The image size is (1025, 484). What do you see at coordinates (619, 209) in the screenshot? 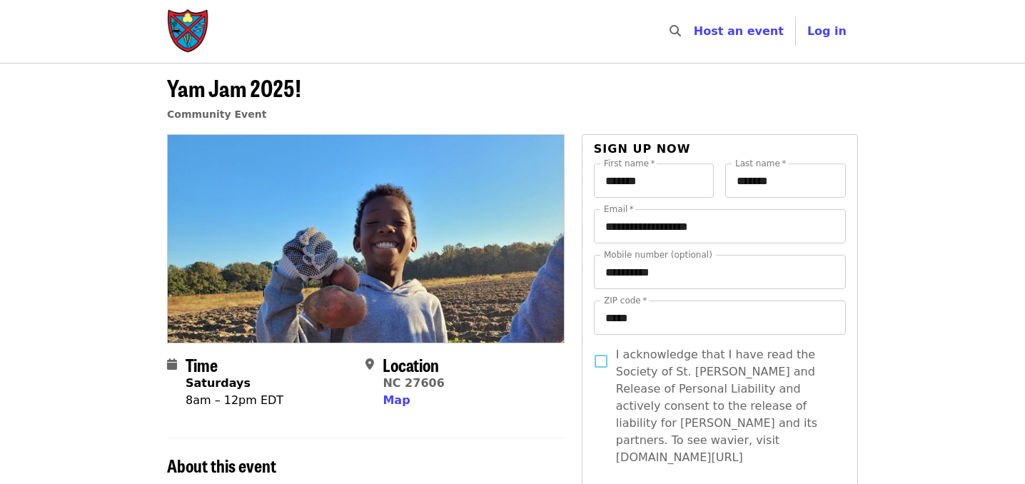
I see `label: Email` at bounding box center [619, 209].